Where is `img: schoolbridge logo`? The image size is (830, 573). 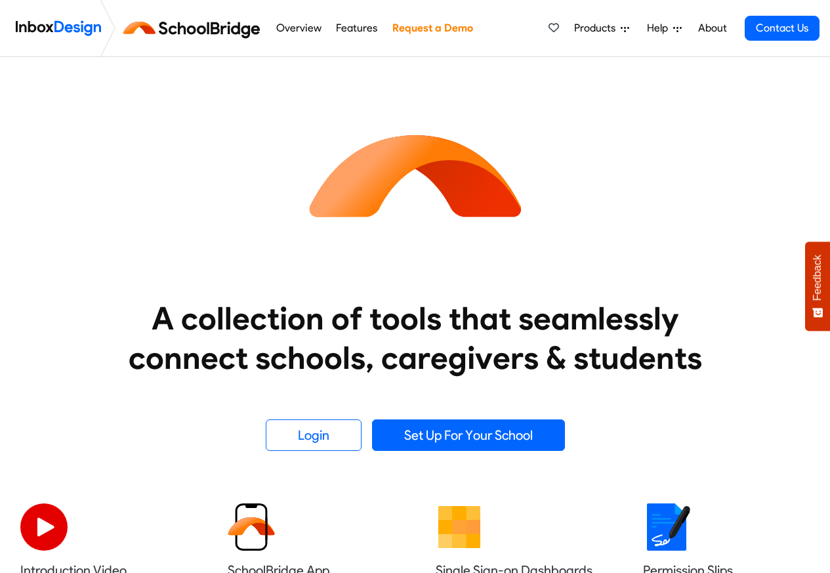
img: schoolbridge logo is located at coordinates (194, 28).